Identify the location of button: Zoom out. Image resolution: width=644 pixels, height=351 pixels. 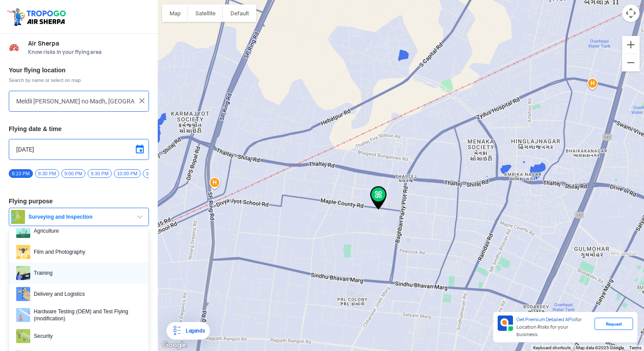
(631, 63).